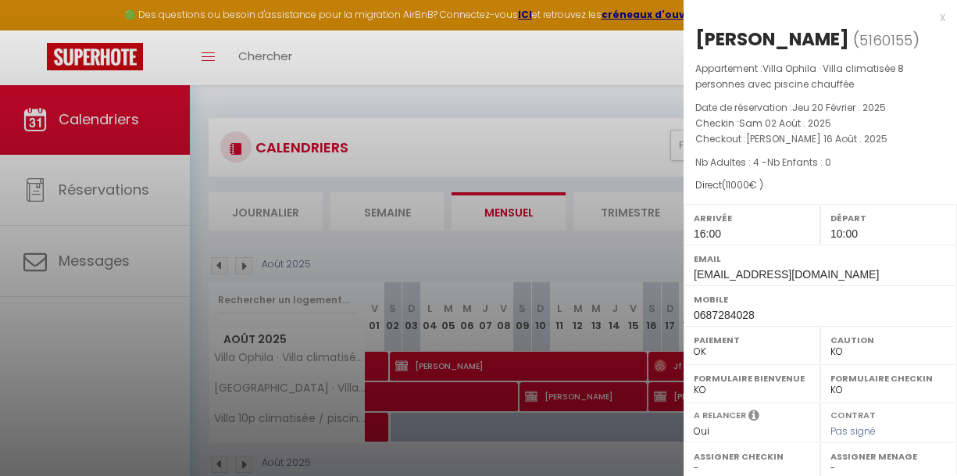 The width and height of the screenshot is (957, 476). What do you see at coordinates (844, 234) in the screenshot?
I see `span: 10:00` at bounding box center [844, 234].